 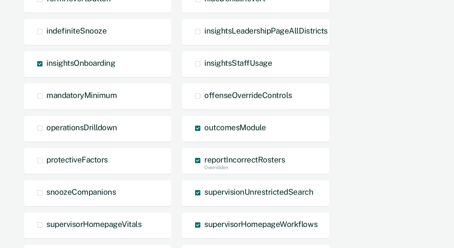 I want to click on span: reportIncorrectRosters, so click(x=244, y=160).